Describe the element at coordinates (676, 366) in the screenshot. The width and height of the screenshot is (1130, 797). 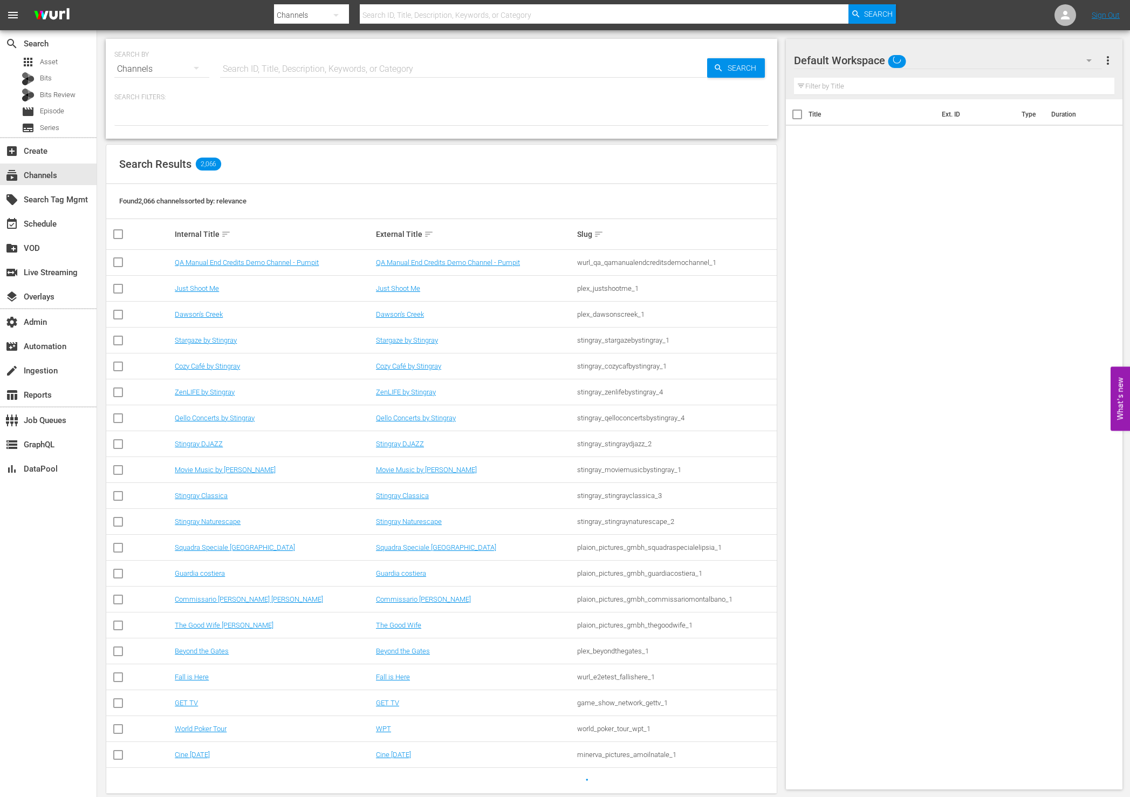
I see `div: stingray_cozycafbystingray_1` at that location.